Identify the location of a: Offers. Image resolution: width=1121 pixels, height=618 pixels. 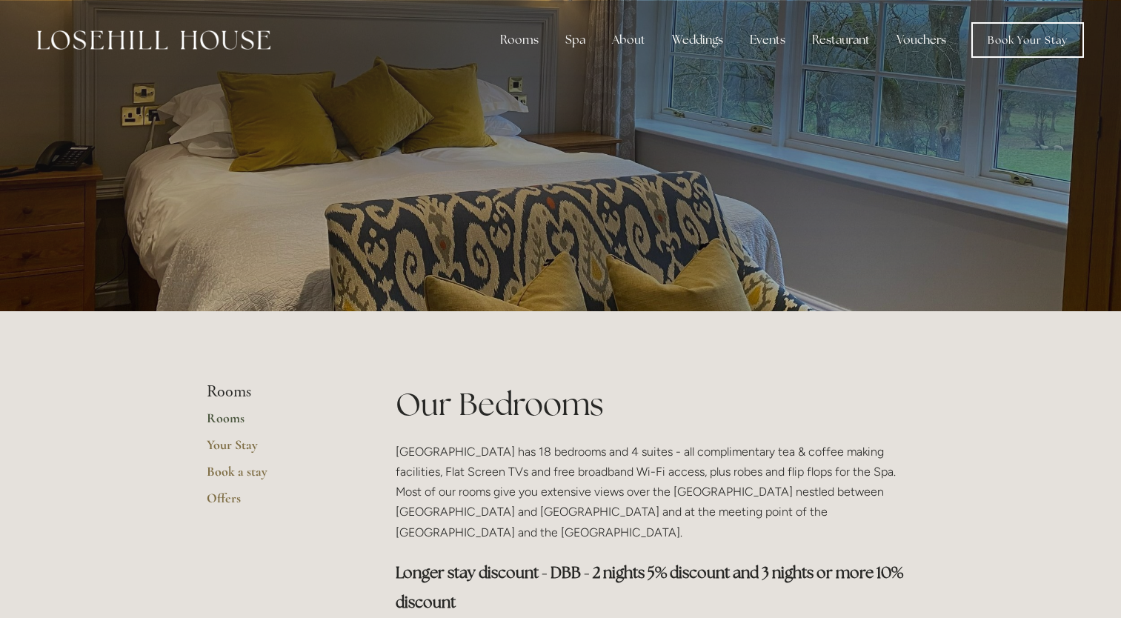
(277, 503).